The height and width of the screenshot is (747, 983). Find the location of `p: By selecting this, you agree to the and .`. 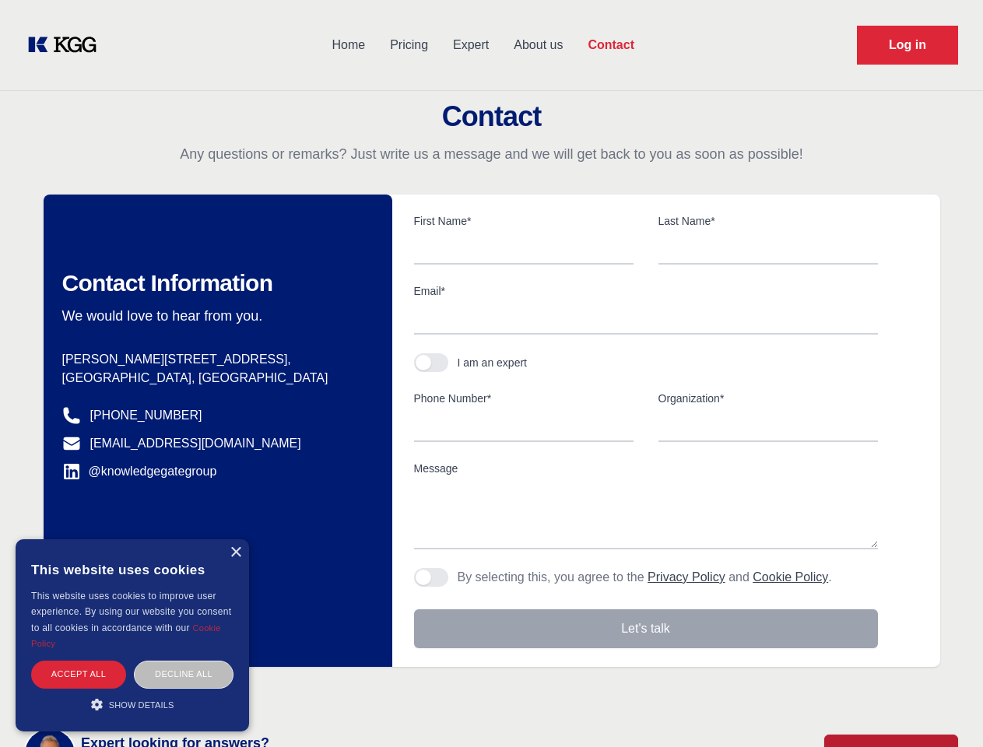

p: By selecting this, you agree to the and . is located at coordinates (645, 578).